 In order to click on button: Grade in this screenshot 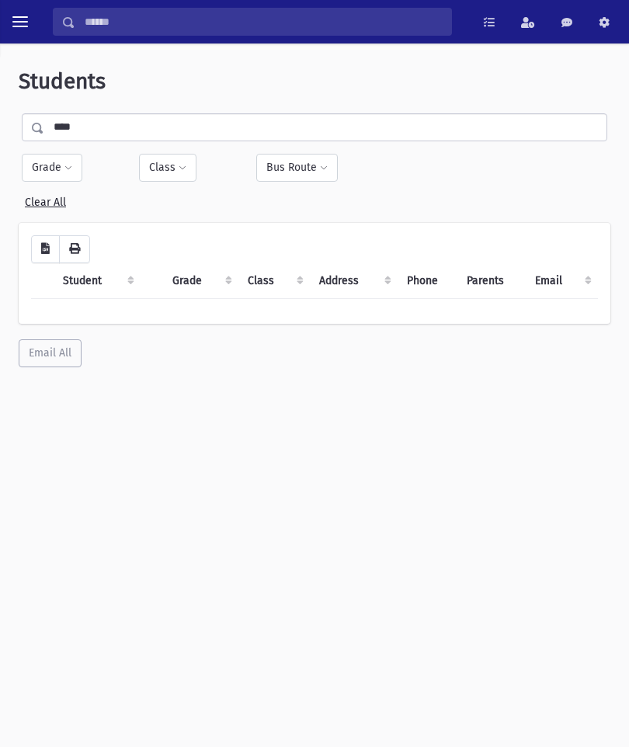, I will do `click(52, 168)`.